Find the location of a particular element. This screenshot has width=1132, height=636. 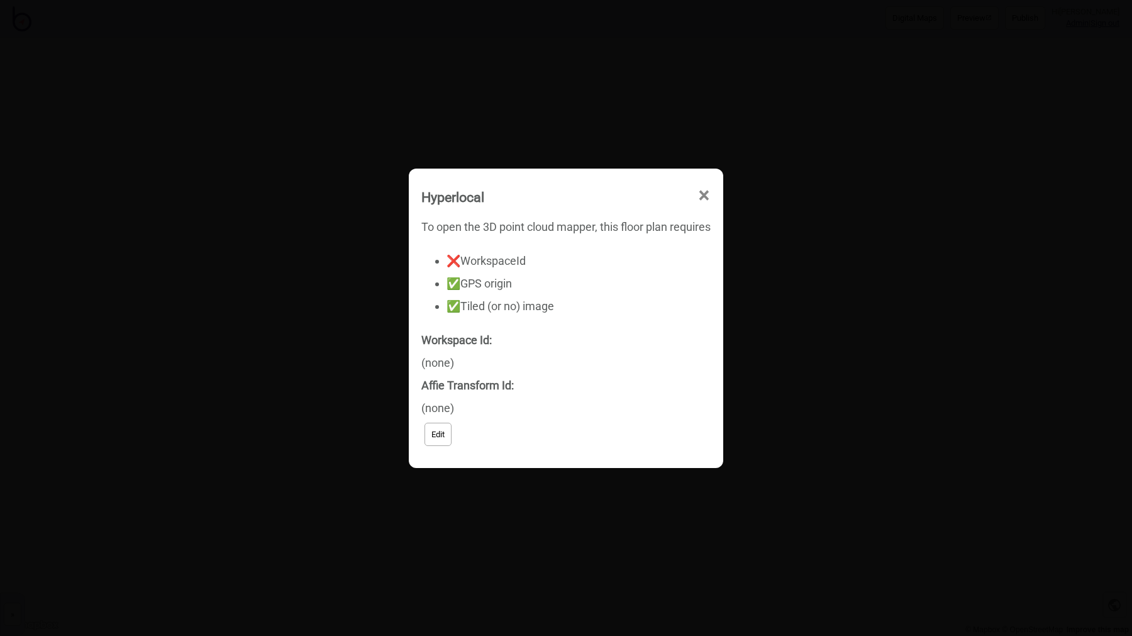

li: ✅ GPS origin is located at coordinates (578, 284).